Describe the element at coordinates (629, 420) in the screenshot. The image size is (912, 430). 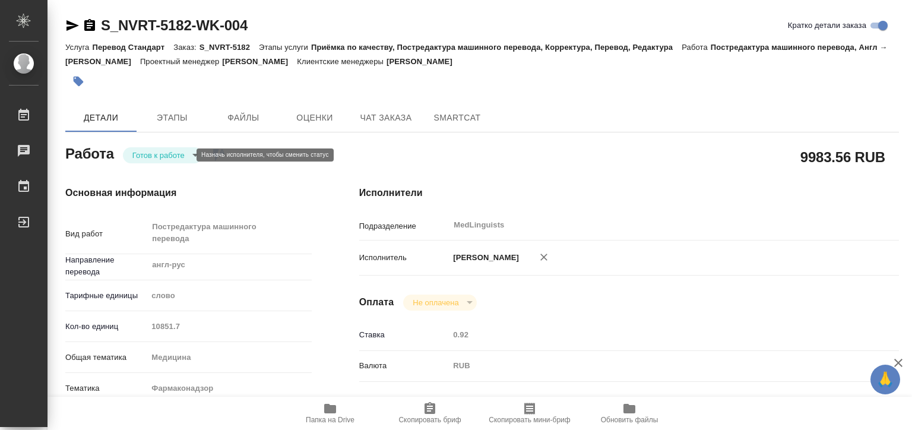
I see `span: Обновить файлы` at that location.